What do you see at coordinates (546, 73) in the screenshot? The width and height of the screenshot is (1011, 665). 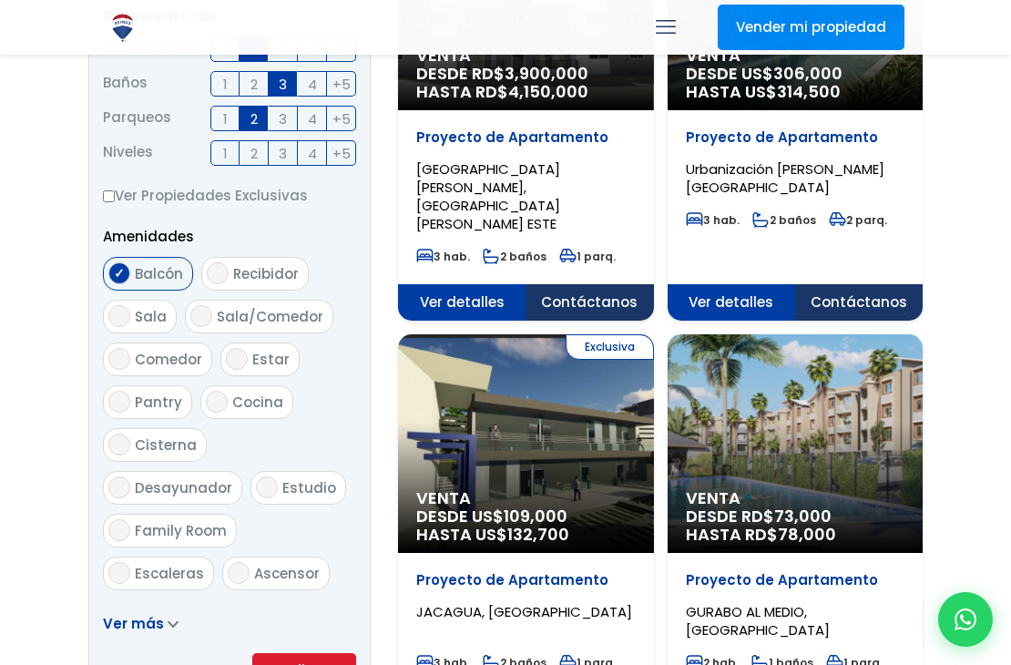 I see `span: 3,900,000` at bounding box center [546, 73].